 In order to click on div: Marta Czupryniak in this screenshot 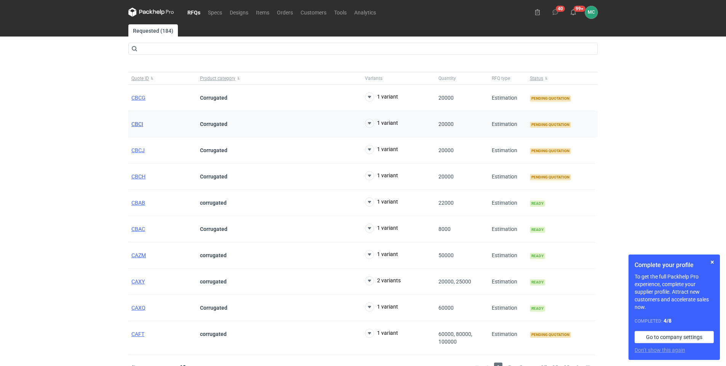, I will do `click(591, 12)`.